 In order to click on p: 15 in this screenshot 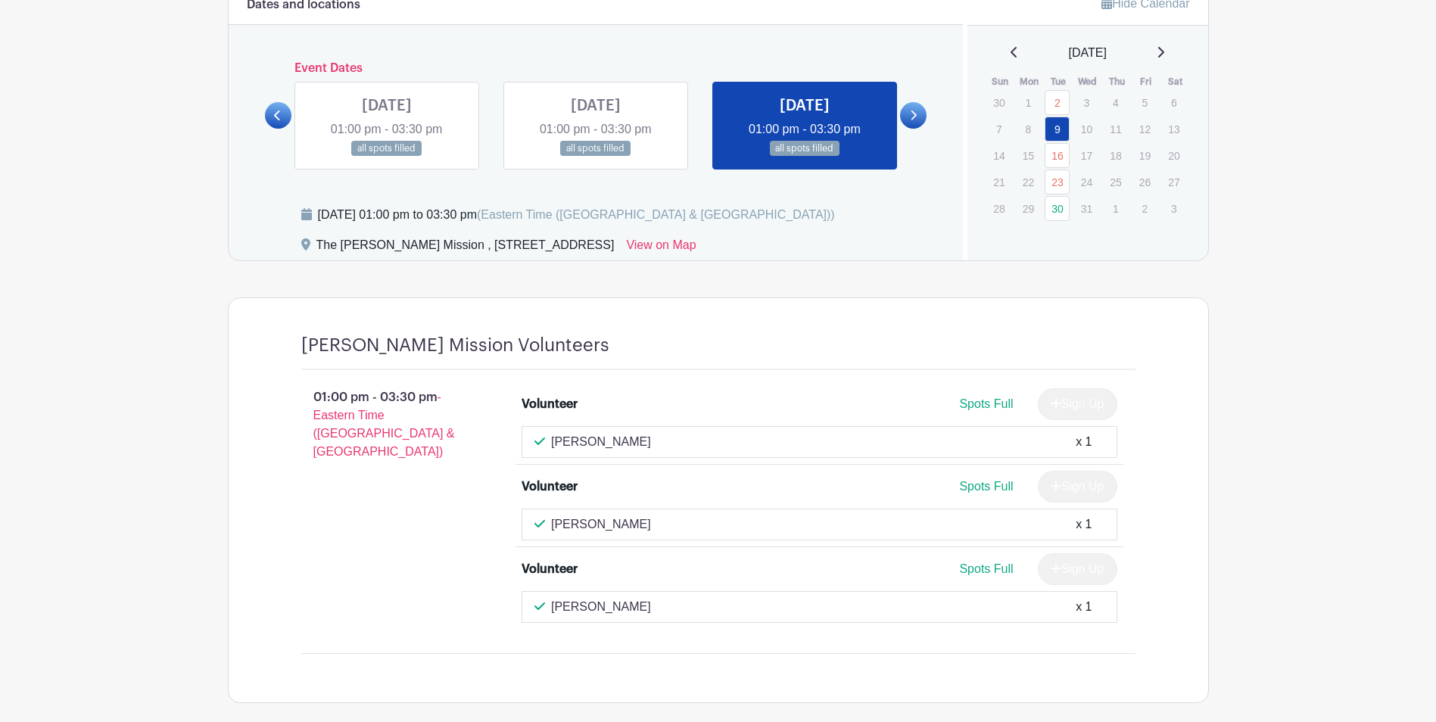, I will do `click(1028, 155)`.